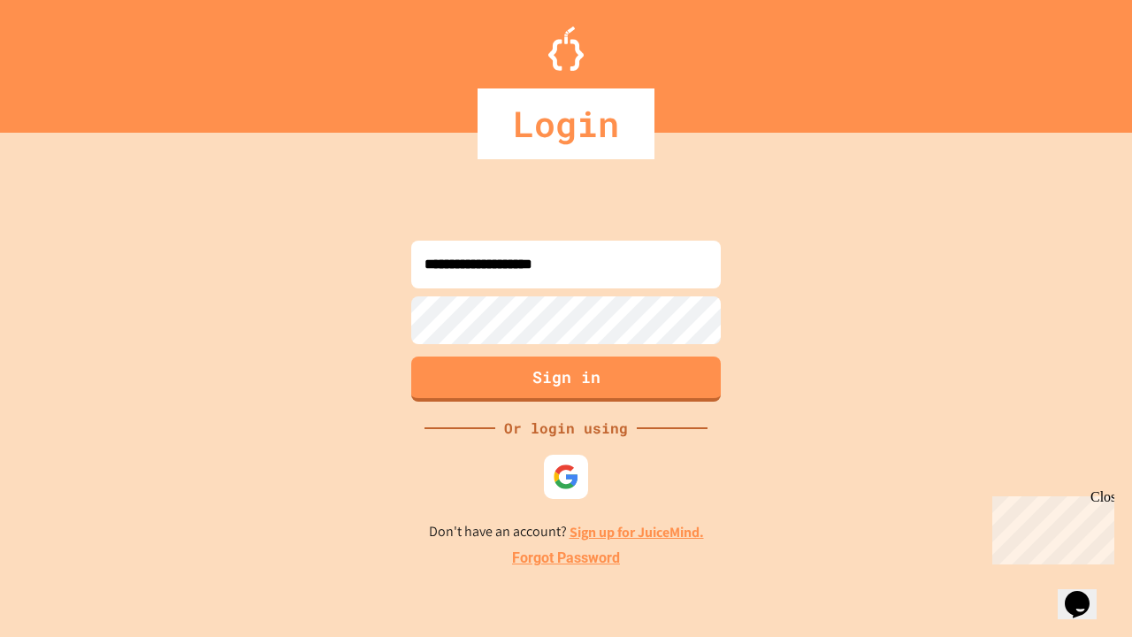 The height and width of the screenshot is (637, 1132). I want to click on p: Don't have an account?, so click(566, 531).